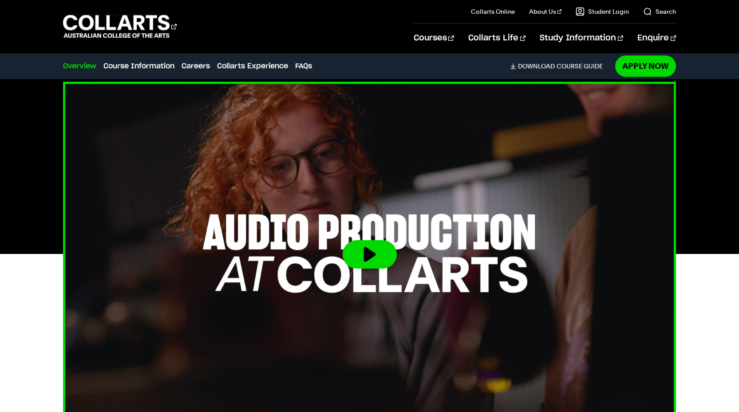 The width and height of the screenshot is (739, 412). I want to click on a: Course Information, so click(139, 66).